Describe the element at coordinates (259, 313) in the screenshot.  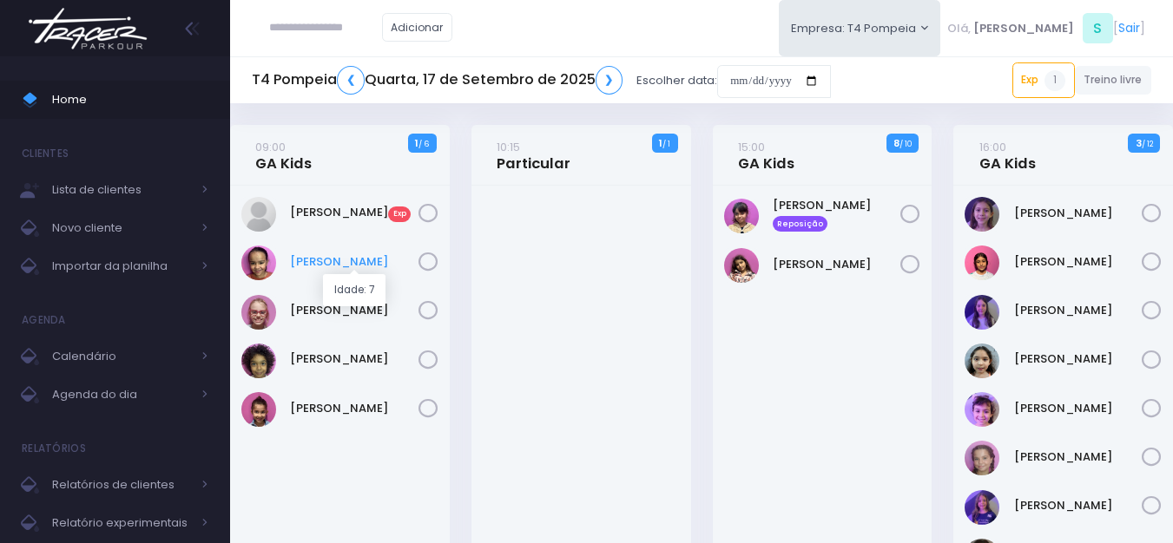
I see `img: Paola baldin Barreto Armentano` at that location.